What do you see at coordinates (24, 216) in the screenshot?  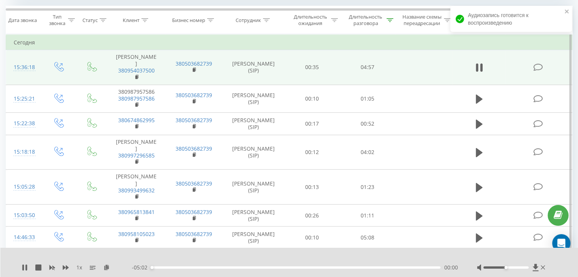 I see `div: 15:03:50` at bounding box center [24, 216].